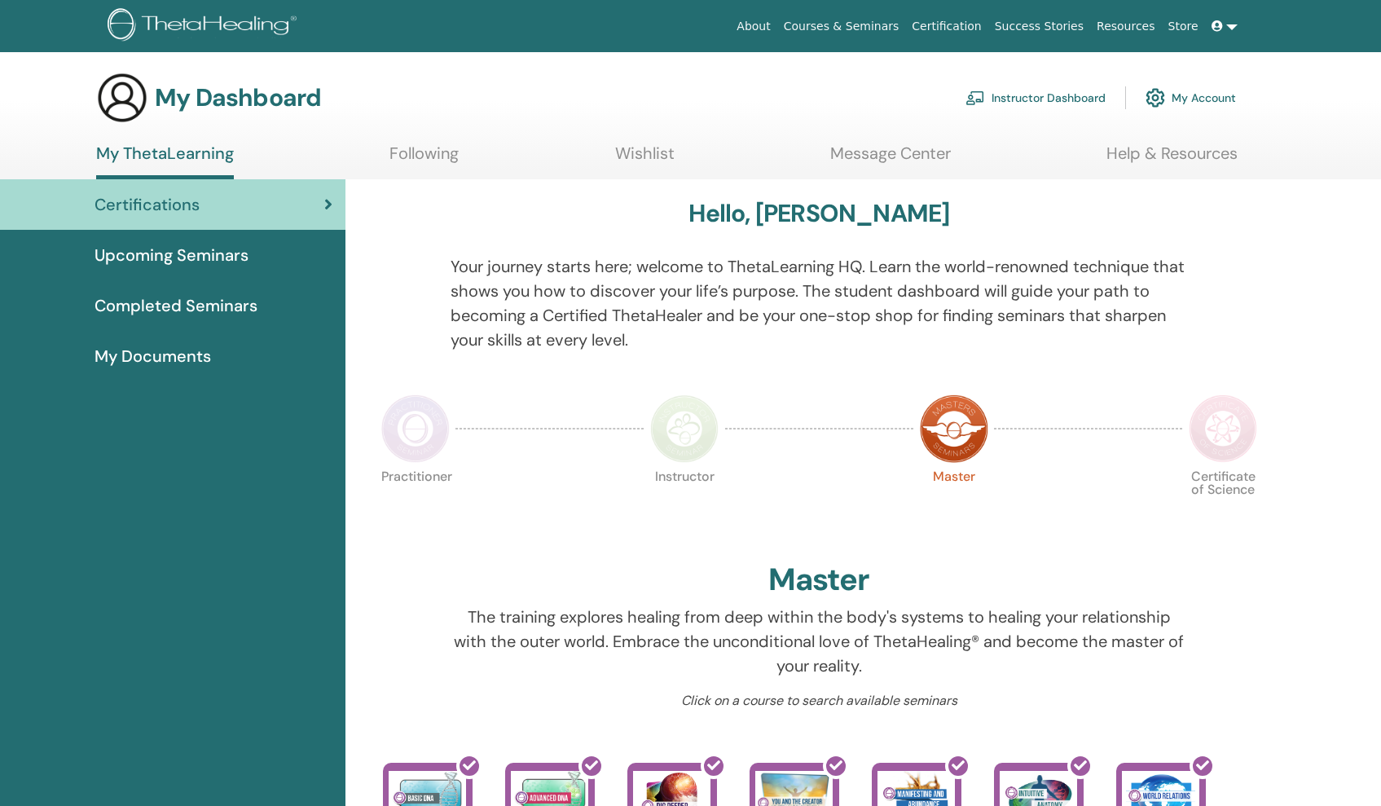  What do you see at coordinates (819, 701) in the screenshot?
I see `p: Click on a course to search available seminars` at bounding box center [819, 701].